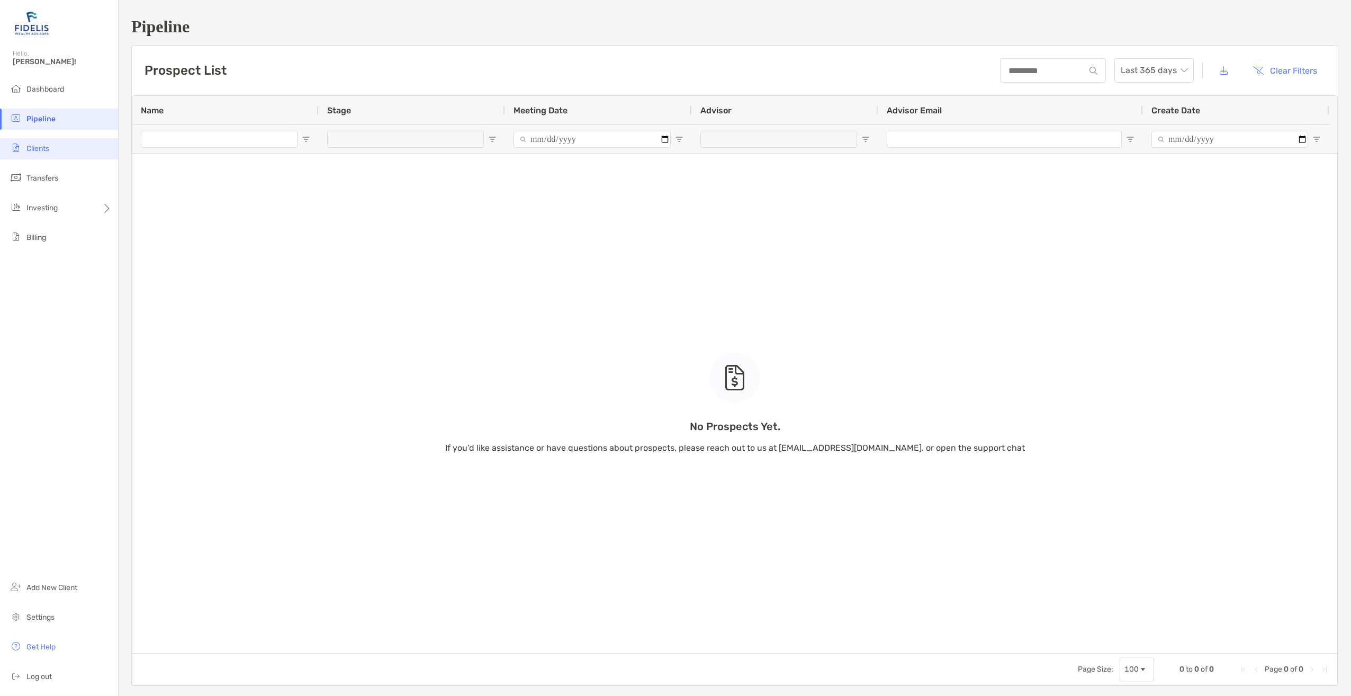 Image resolution: width=1351 pixels, height=696 pixels. What do you see at coordinates (16, 177) in the screenshot?
I see `img: transfers icon` at bounding box center [16, 177].